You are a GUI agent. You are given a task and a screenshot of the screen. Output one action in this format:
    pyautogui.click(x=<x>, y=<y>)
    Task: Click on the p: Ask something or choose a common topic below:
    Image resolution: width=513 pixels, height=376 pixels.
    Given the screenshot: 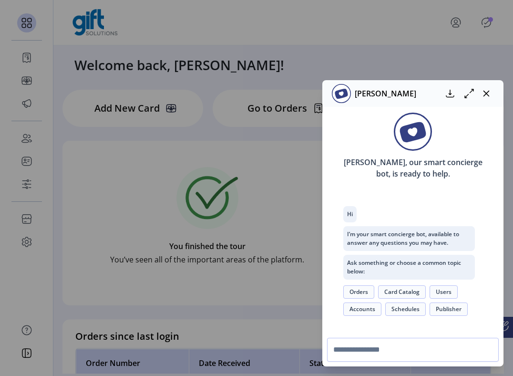 What is the action you would take?
    pyautogui.click(x=409, y=267)
    